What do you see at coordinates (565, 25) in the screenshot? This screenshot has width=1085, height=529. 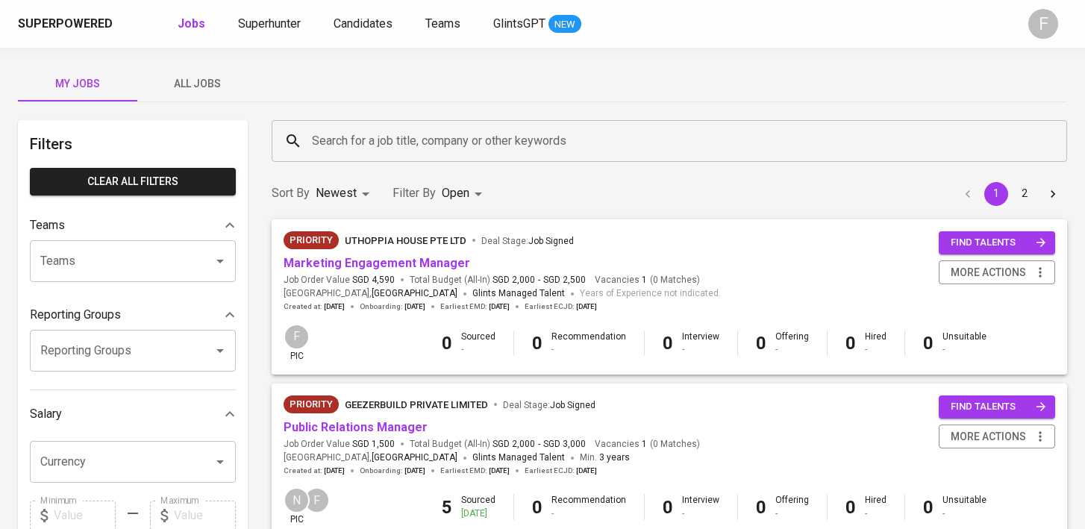 I see `span: NEW` at bounding box center [565, 25].